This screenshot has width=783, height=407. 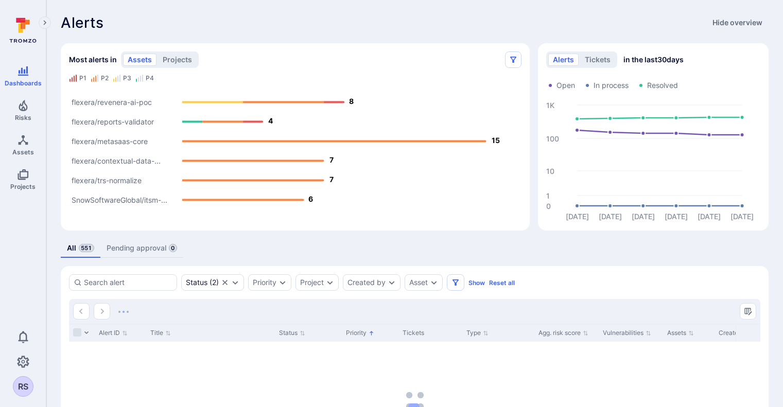 What do you see at coordinates (367, 283) in the screenshot?
I see `button: Created by` at bounding box center [367, 283].